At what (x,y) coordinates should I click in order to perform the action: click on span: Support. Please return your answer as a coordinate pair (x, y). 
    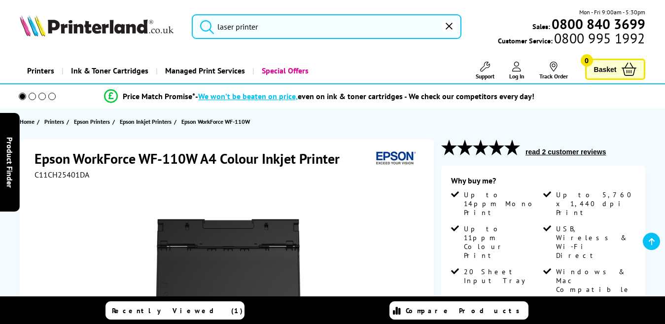
    Looking at the image, I should click on (485, 76).